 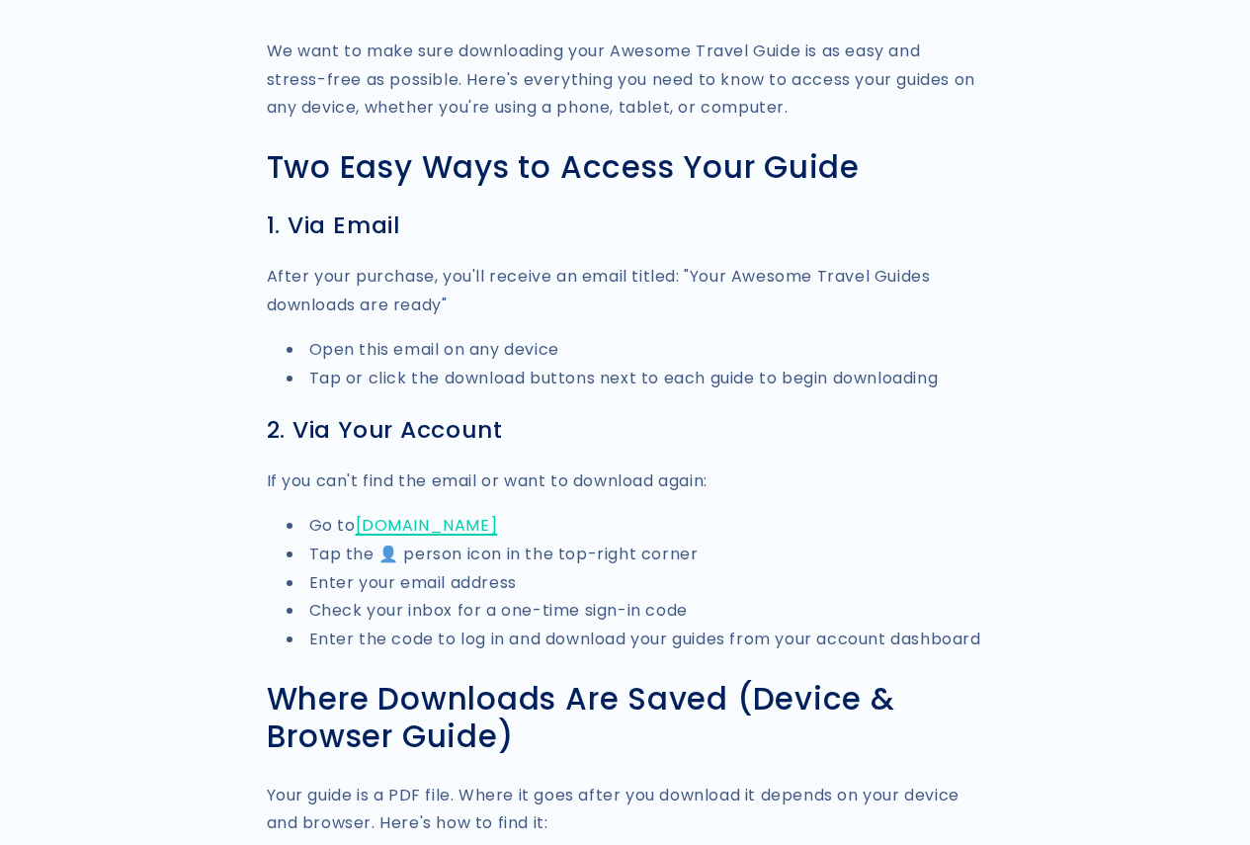 What do you see at coordinates (625, 717) in the screenshot?
I see `h2: Where Downloads Are Saved (Device & Browser Guide)` at bounding box center [625, 717].